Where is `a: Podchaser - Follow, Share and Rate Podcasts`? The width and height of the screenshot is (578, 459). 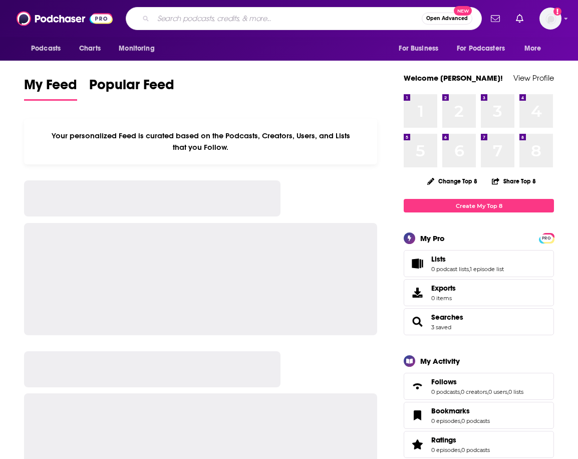 a: Podchaser - Follow, Share and Rate Podcasts is located at coordinates (65, 19).